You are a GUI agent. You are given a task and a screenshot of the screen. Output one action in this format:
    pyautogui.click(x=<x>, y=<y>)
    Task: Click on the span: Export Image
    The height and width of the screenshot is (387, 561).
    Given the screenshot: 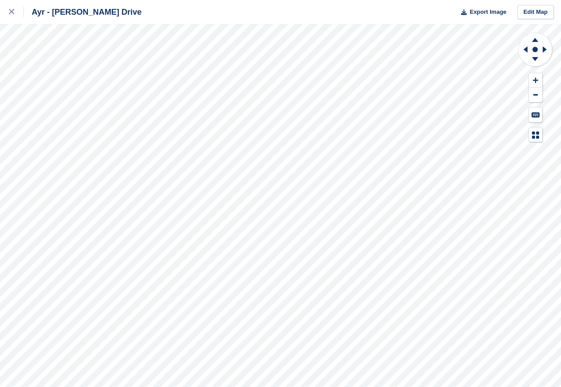 What is the action you would take?
    pyautogui.click(x=488, y=12)
    